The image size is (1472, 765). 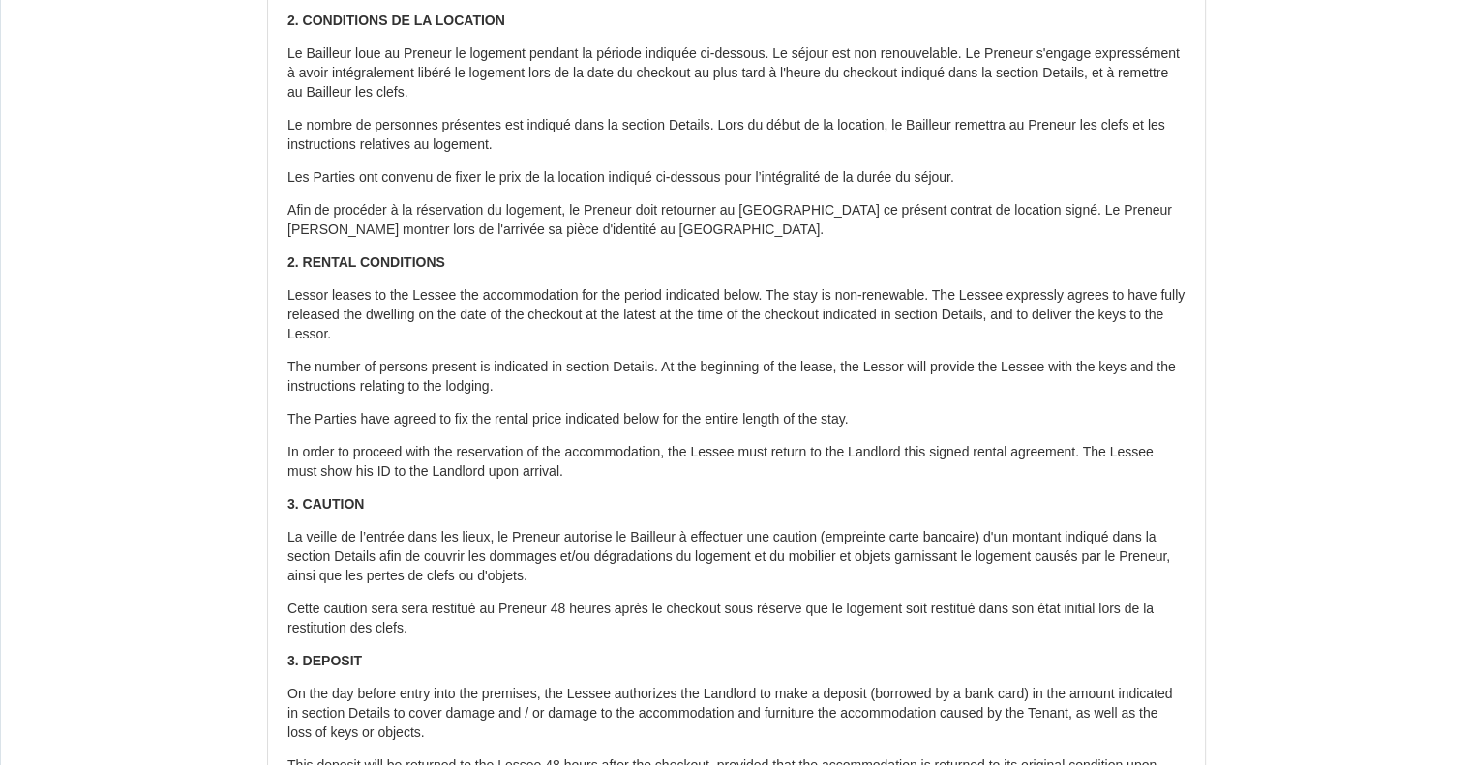 I want to click on p: On the day before entry into the premises, the Lessee authorizes the Landlord to make a deposit (..., so click(x=736, y=714).